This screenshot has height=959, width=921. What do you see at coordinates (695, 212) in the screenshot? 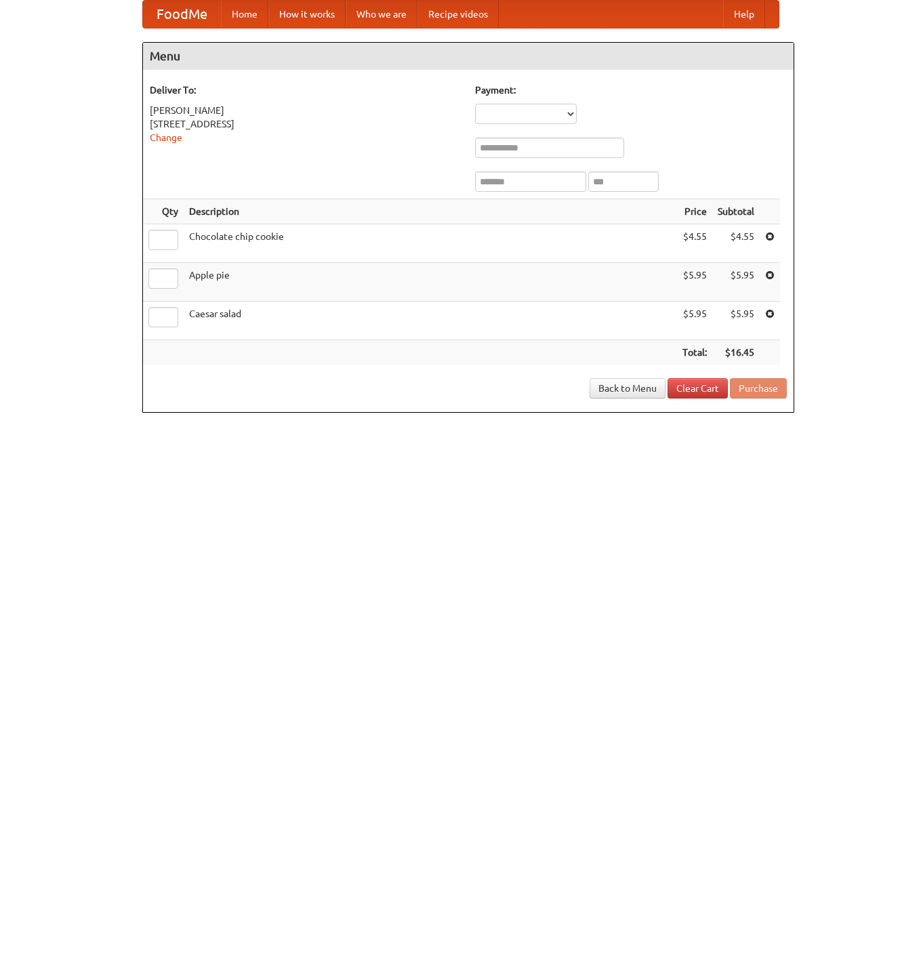
I see `th: Price` at bounding box center [695, 212].